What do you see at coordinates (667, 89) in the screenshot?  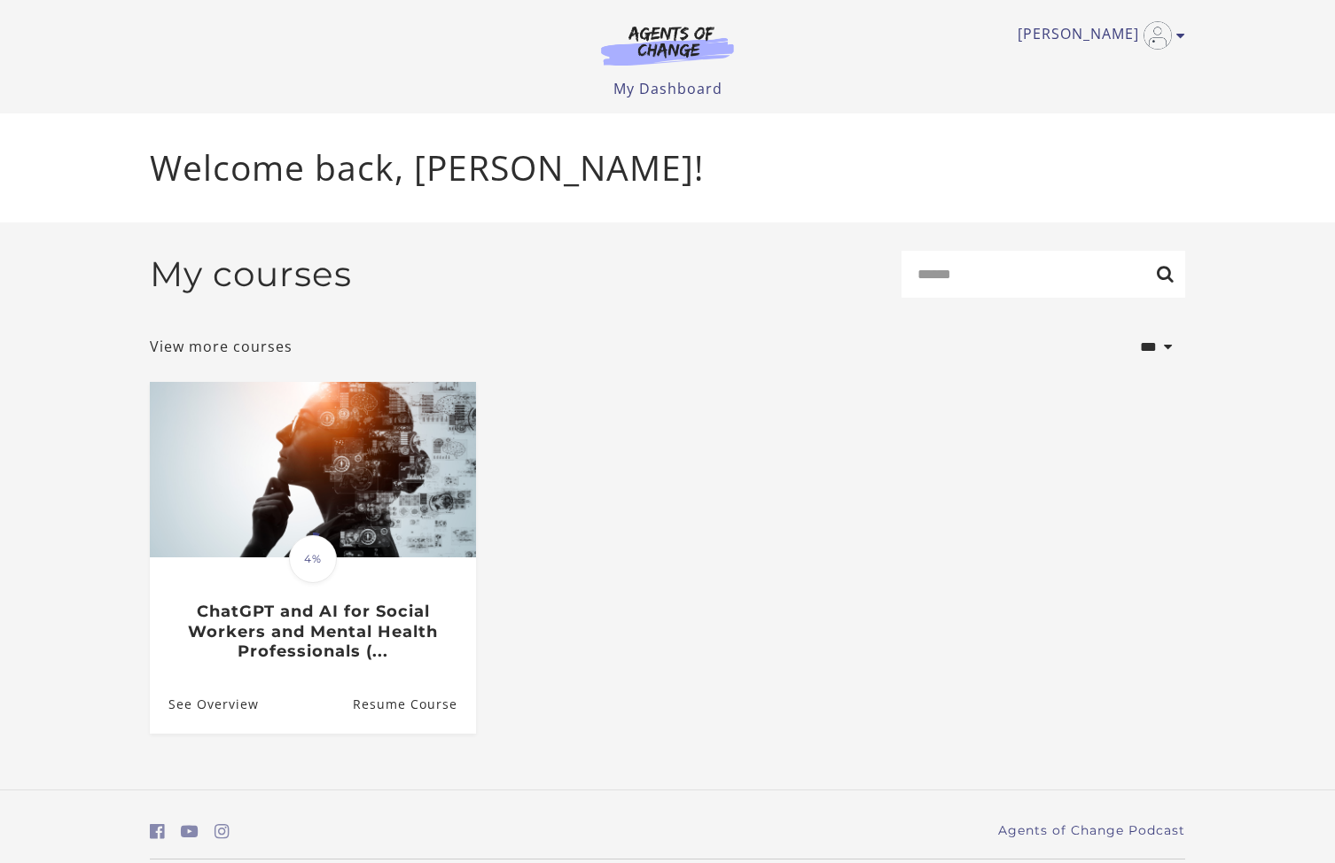 I see `a: My Dashboard` at bounding box center [667, 89].